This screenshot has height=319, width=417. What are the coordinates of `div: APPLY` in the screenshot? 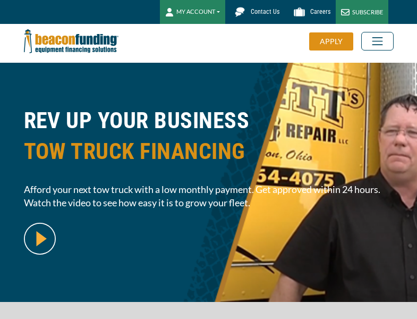 It's located at (331, 41).